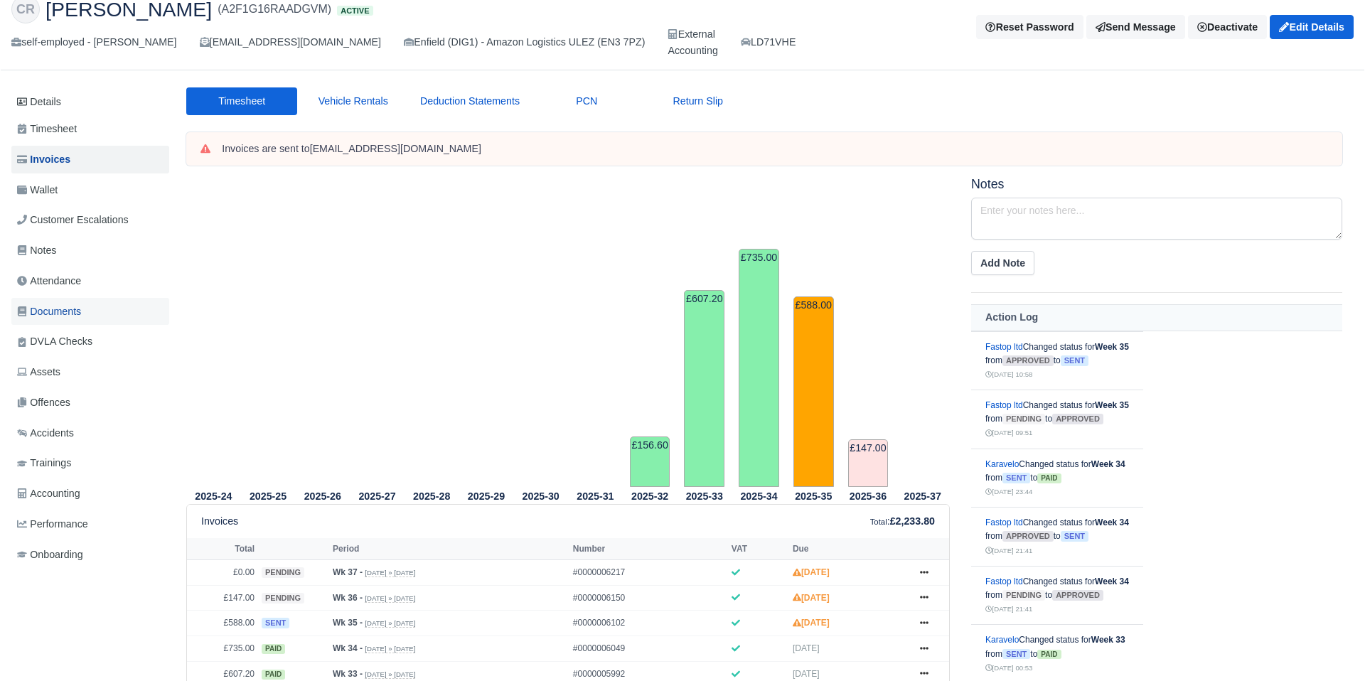 This screenshot has width=1365, height=681. Describe the element at coordinates (268, 496) in the screenshot. I see `th: 2025-25` at that location.